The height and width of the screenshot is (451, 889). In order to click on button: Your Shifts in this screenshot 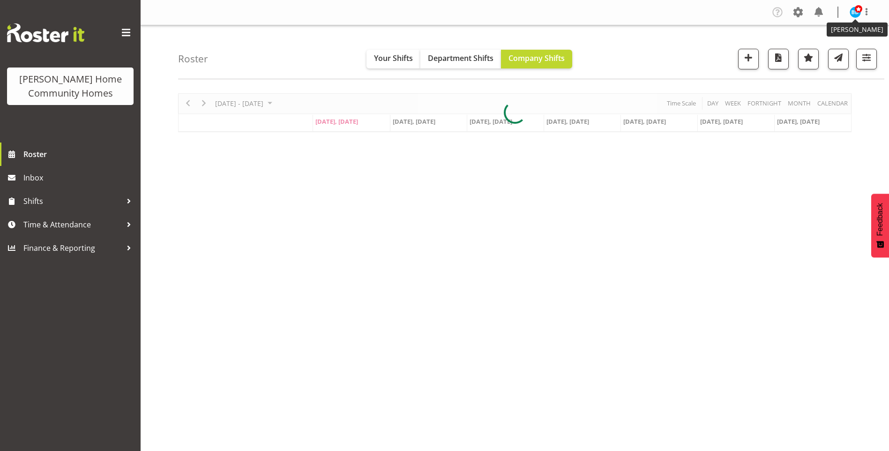, I will do `click(393, 59)`.